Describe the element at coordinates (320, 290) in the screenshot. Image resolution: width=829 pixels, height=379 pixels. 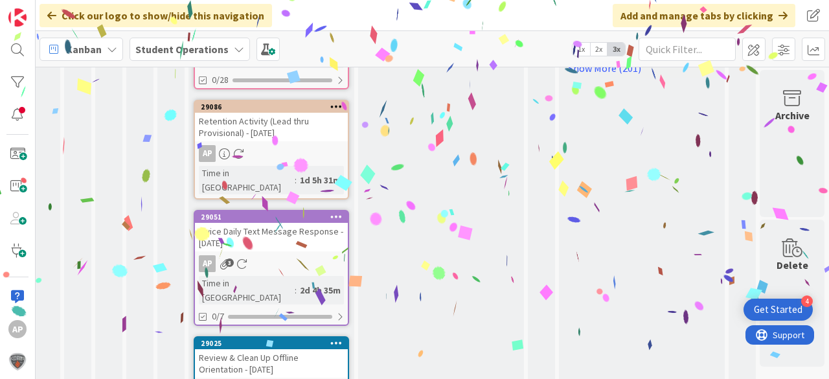
I see `div: 2d 4h 35m` at that location.